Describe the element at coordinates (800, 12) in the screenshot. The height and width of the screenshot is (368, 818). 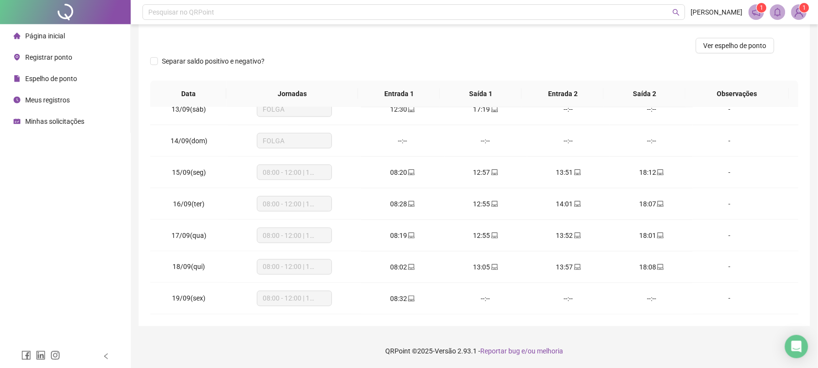
I see `img: 84182` at that location.